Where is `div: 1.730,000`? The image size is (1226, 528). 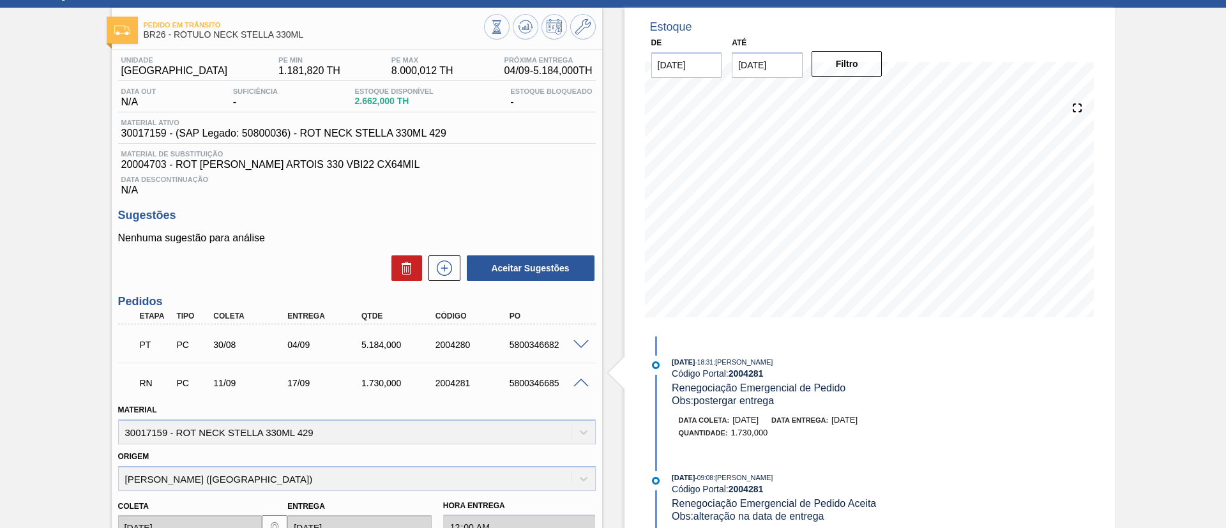 div: 1.730,000 is located at coordinates (400, 383).